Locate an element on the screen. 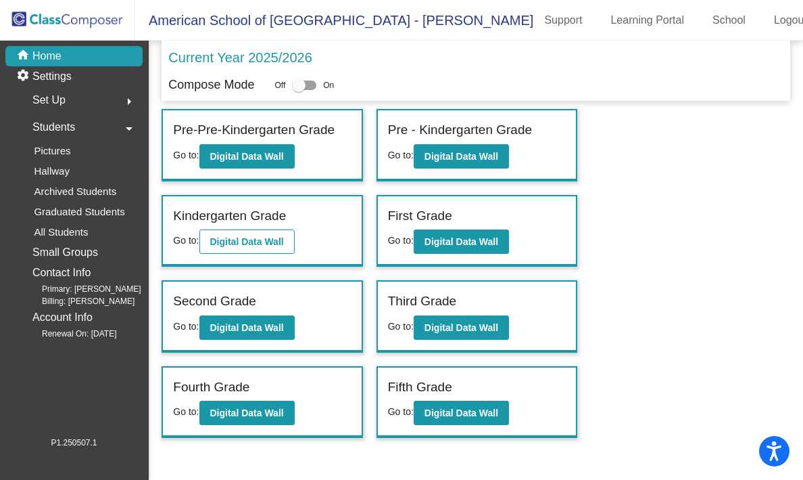 Image resolution: width=803 pixels, height=480 pixels. a: Support is located at coordinates (563, 20).